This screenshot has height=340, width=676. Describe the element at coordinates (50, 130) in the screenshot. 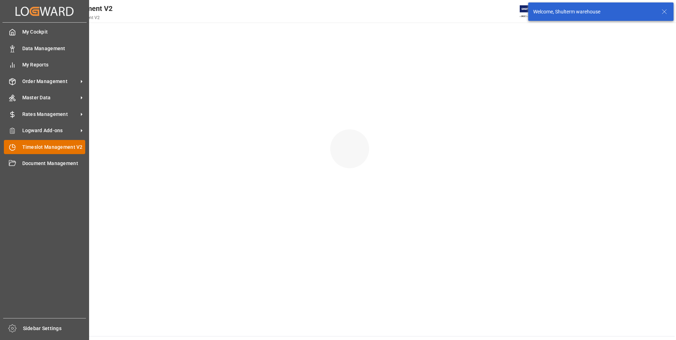

I see `span: Logward Add-ons` at that location.